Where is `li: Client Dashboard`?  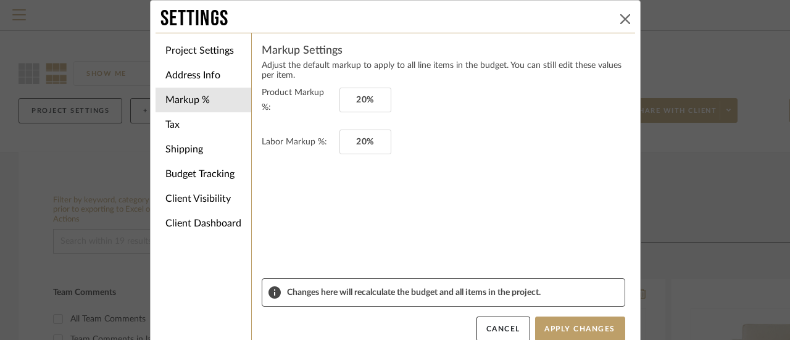
li: Client Dashboard is located at coordinates (203, 223).